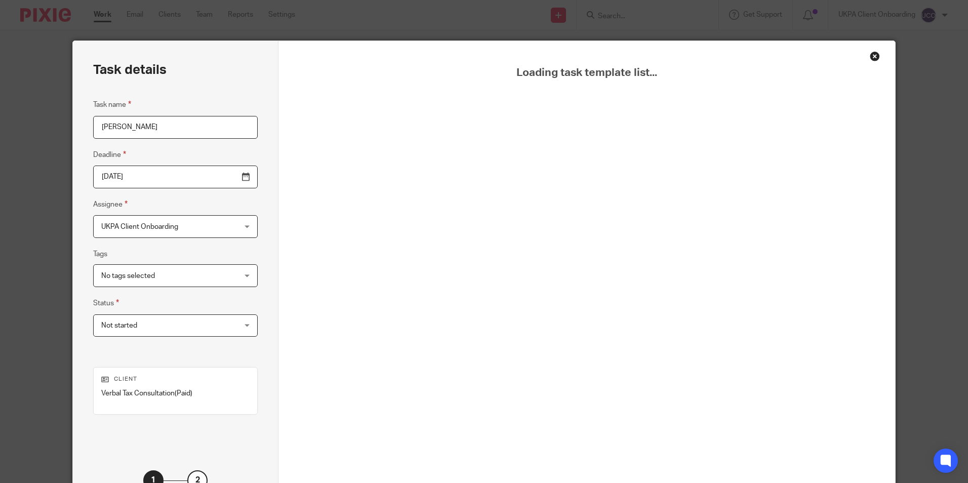  What do you see at coordinates (100, 254) in the screenshot?
I see `label: Tags` at bounding box center [100, 254].